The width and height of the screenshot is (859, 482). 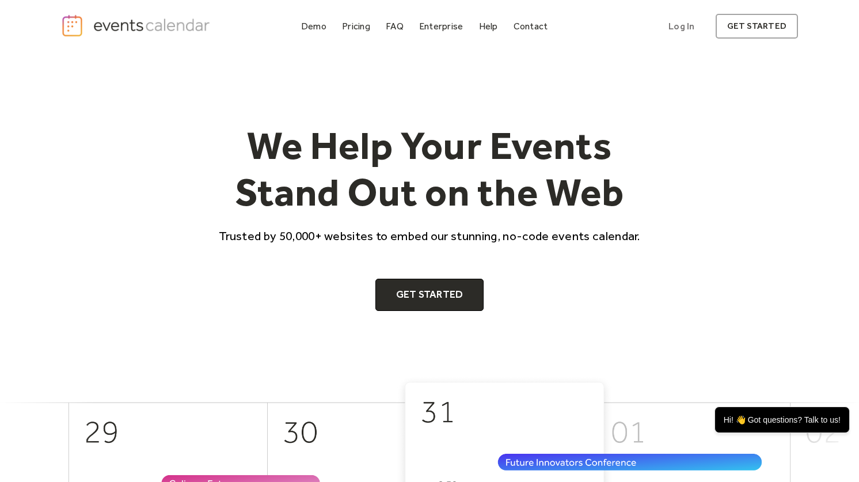 I want to click on div: Contact, so click(x=531, y=26).